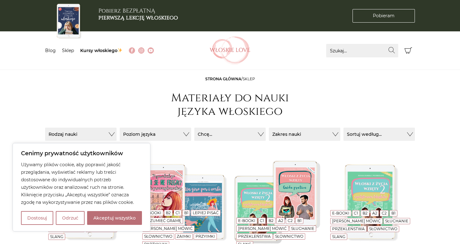  What do you see at coordinates (206, 212) in the screenshot?
I see `a: Lepiej pisać` at bounding box center [206, 212].